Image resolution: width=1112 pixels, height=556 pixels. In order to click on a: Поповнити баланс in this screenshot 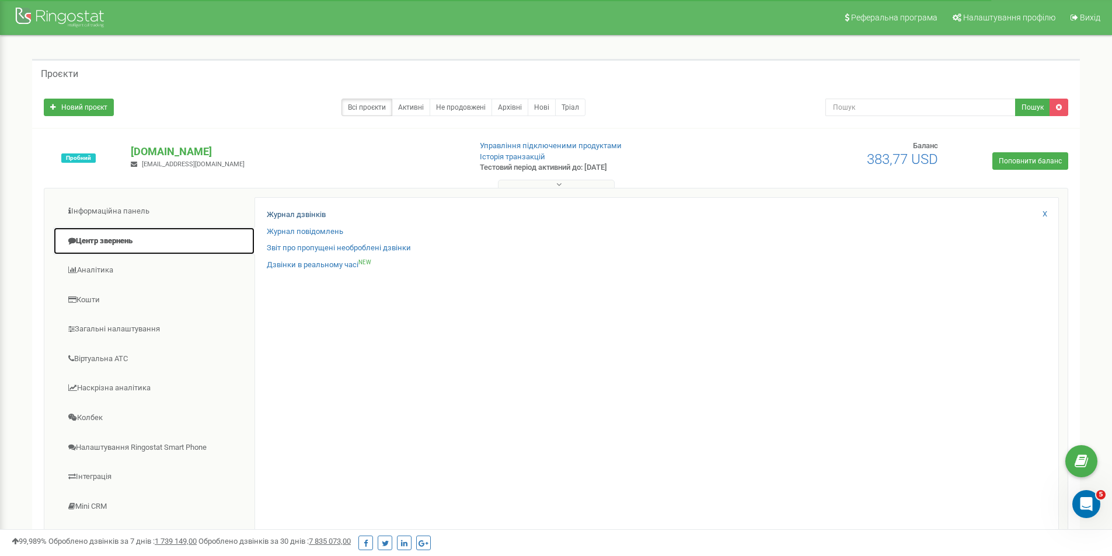, I will do `click(1030, 161)`.